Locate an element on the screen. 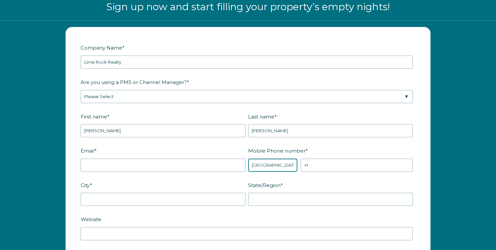  span: Company Name is located at coordinates (101, 48).